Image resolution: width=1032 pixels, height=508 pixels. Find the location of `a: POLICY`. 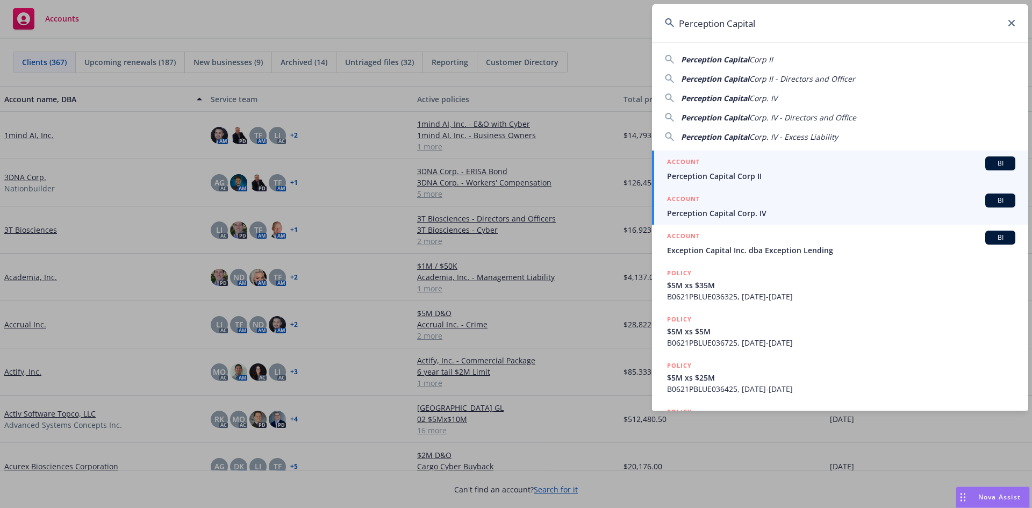

a: POLICY is located at coordinates (840, 424).